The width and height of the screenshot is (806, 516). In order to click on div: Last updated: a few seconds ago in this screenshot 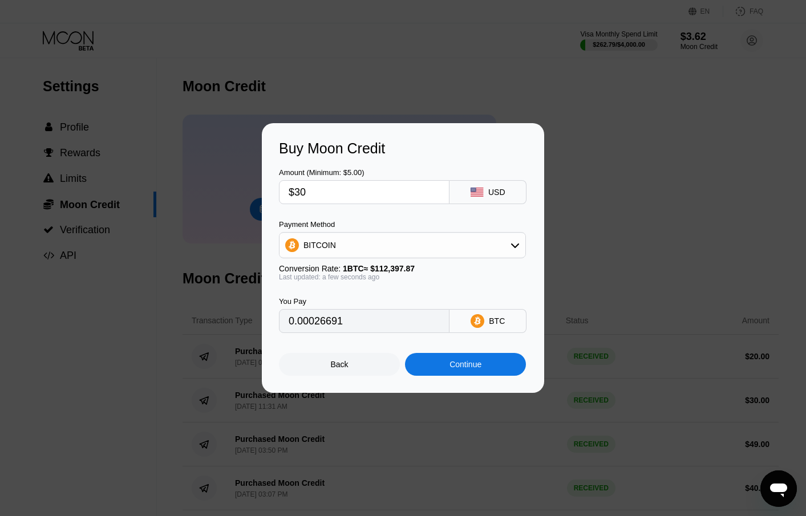, I will do `click(402, 277)`.